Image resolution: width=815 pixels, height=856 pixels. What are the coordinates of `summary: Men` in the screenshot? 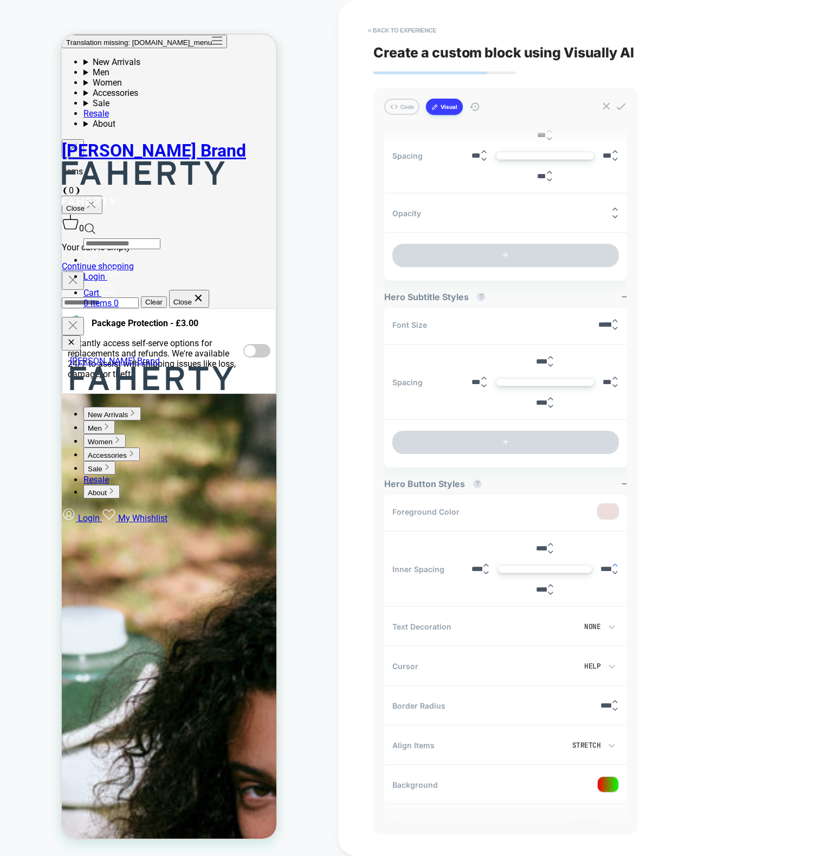 It's located at (118, 37).